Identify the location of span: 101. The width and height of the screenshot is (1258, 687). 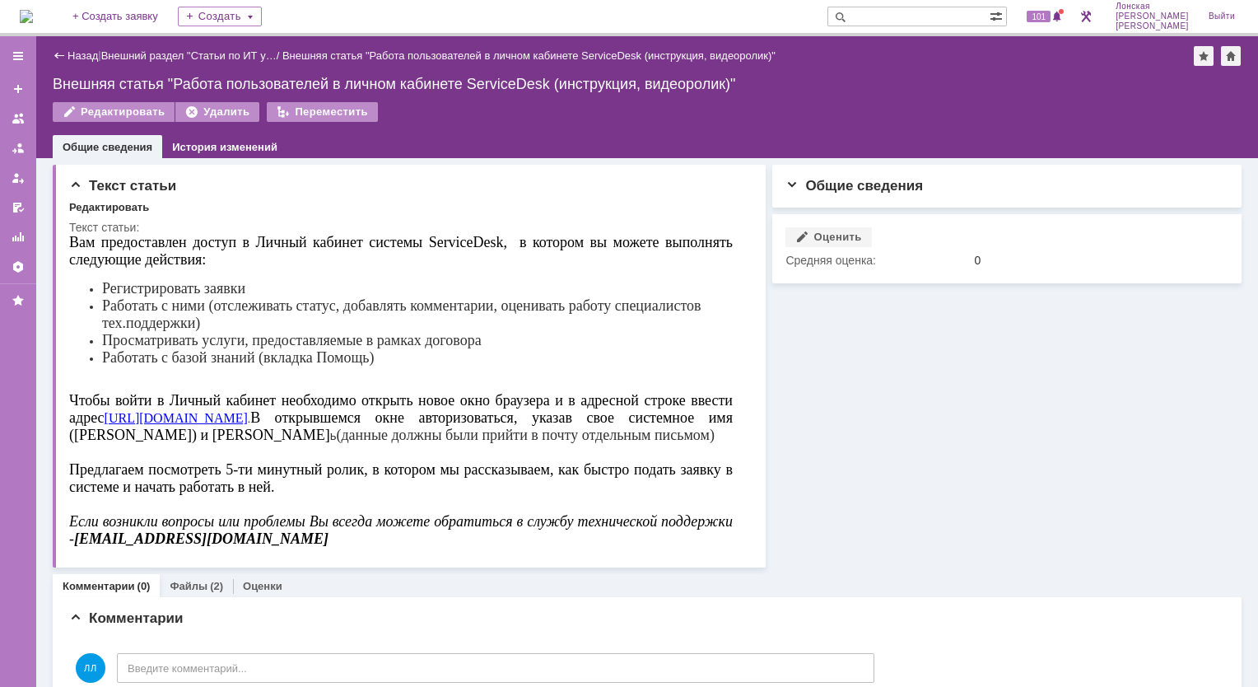
(1038, 16).